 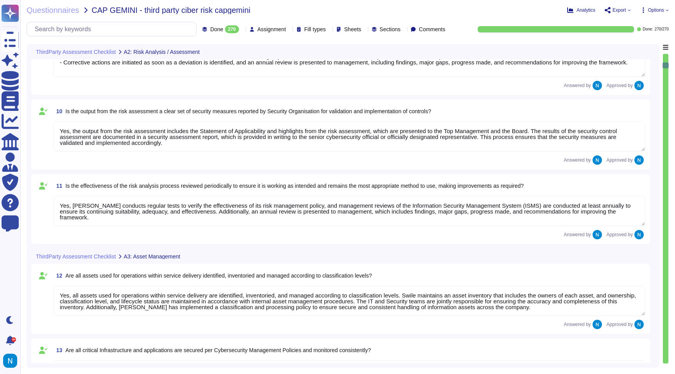 I want to click on span: Comments, so click(x=432, y=29).